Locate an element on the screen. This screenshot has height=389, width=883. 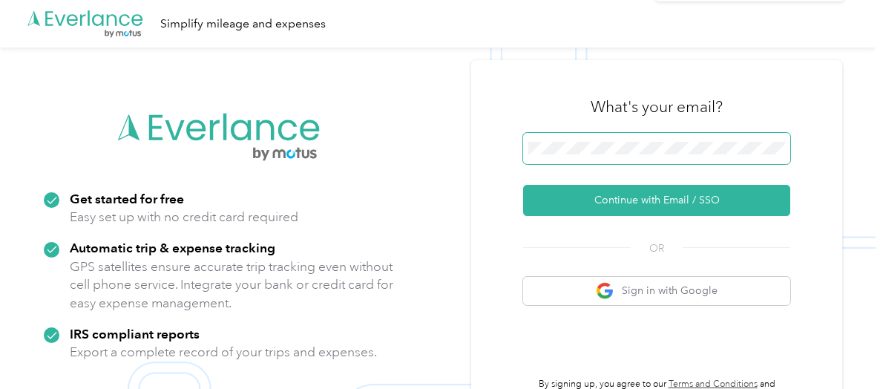
button: Continue with Email / SSO is located at coordinates (657, 200).